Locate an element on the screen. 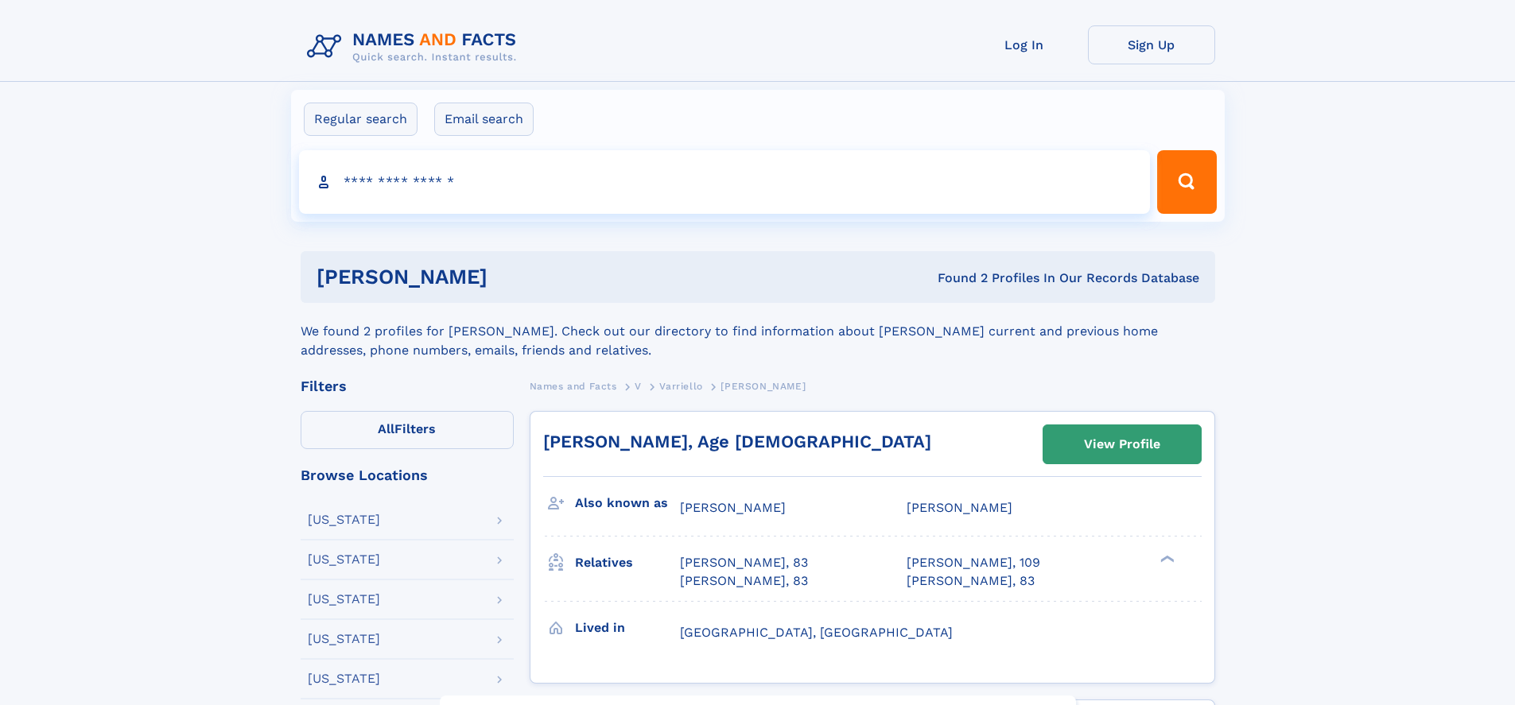  img: Logo Names and Facts is located at coordinates (415, 47).